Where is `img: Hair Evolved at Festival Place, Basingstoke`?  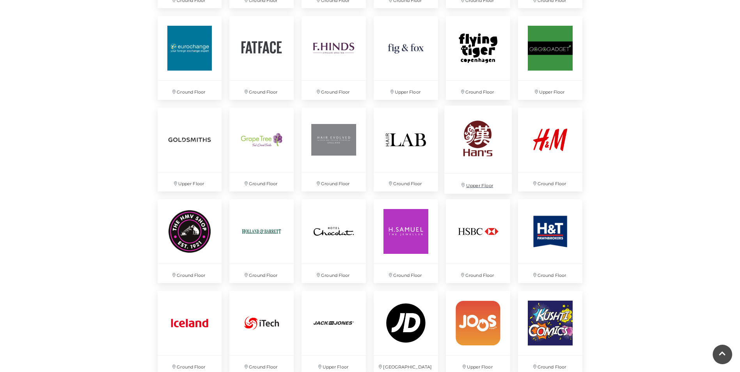 img: Hair Evolved at Festival Place, Basingstoke is located at coordinates (333, 140).